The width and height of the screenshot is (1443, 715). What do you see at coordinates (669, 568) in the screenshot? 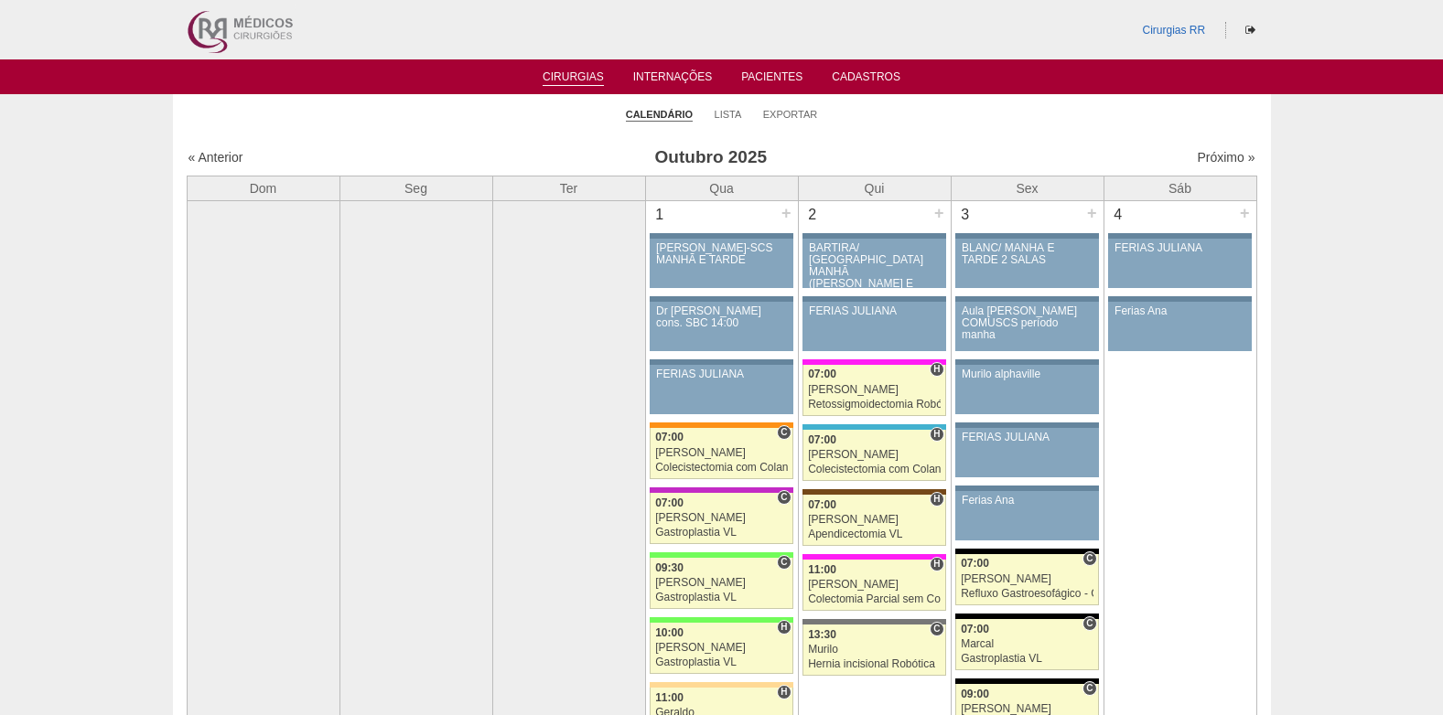
I see `span: 09:30` at bounding box center [669, 568].